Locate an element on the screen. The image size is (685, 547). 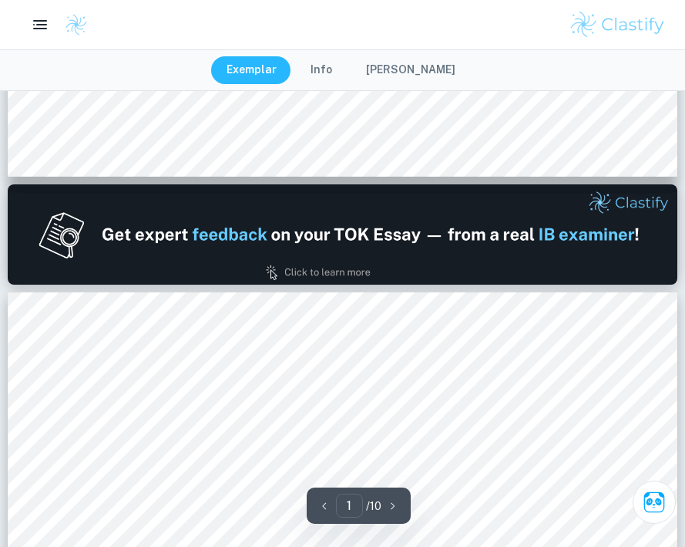
img: Ad is located at coordinates (342, 234).